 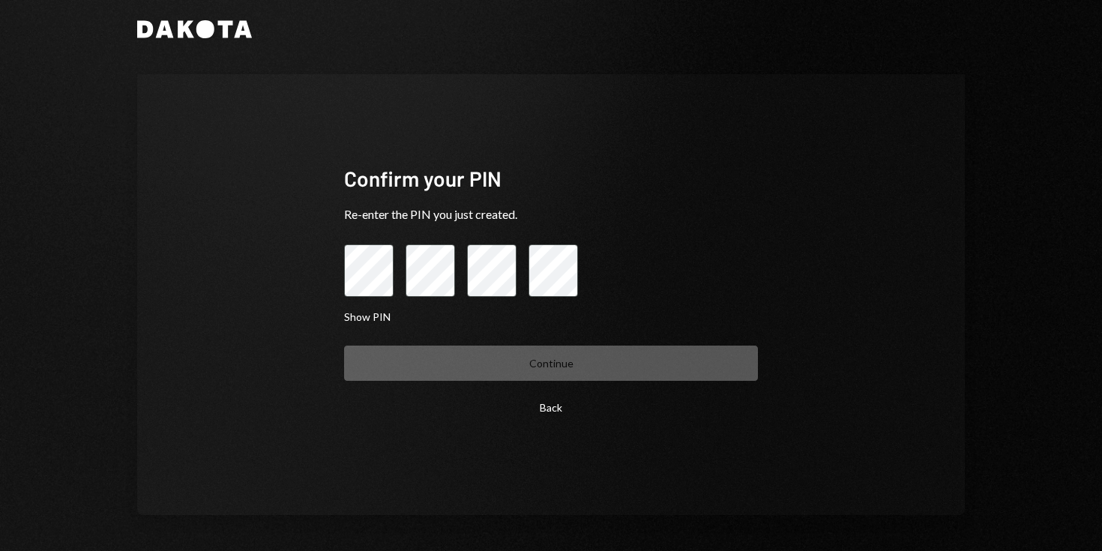 I want to click on button: Show PIN, so click(x=367, y=317).